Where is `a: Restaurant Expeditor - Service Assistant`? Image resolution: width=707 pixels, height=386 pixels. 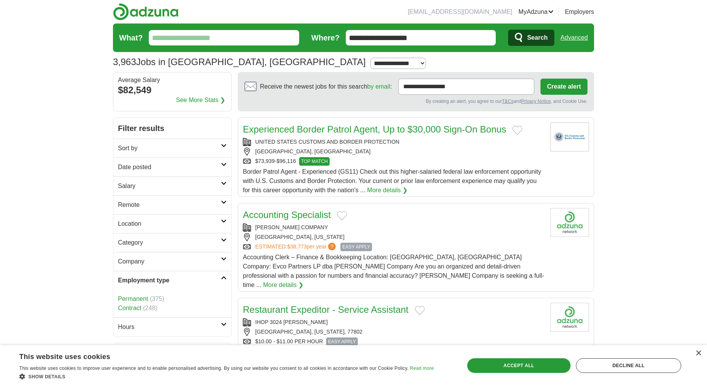 a: Restaurant Expeditor - Service Assistant is located at coordinates (326, 310).